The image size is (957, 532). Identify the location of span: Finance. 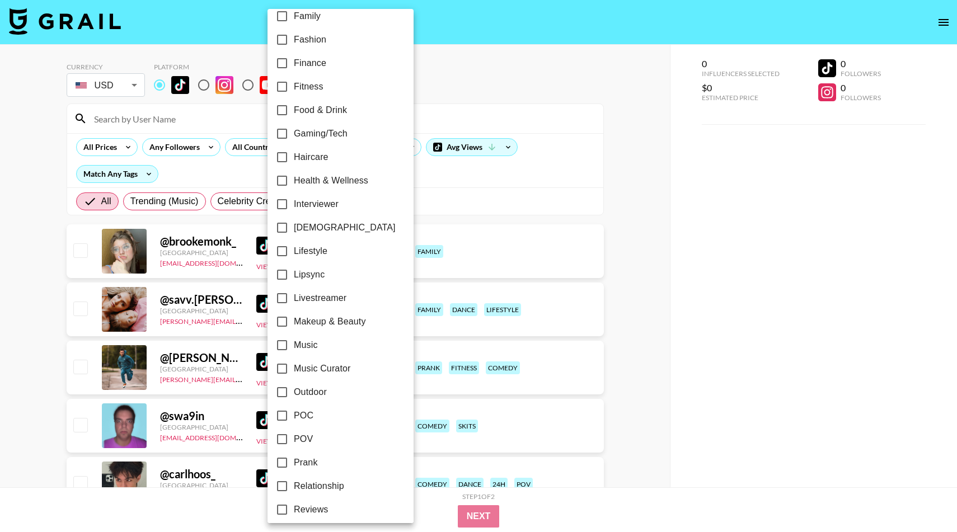
(310, 63).